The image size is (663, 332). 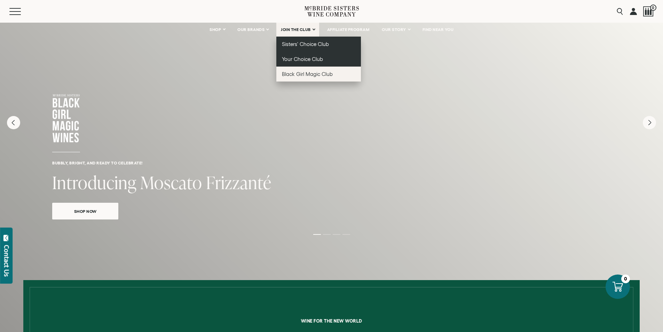 I want to click on li: Page dot 3, so click(x=337, y=234).